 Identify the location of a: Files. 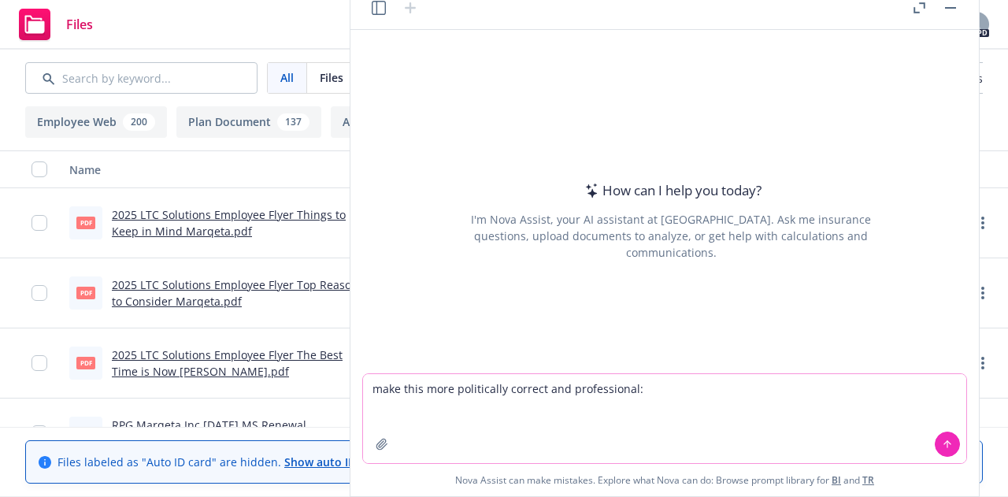
(56, 24).